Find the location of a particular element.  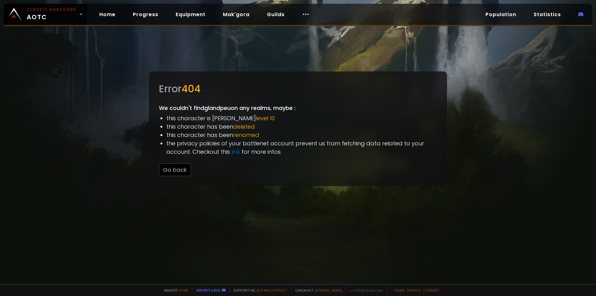

a: Classic HardcoreAOTC is located at coordinates (45, 14).